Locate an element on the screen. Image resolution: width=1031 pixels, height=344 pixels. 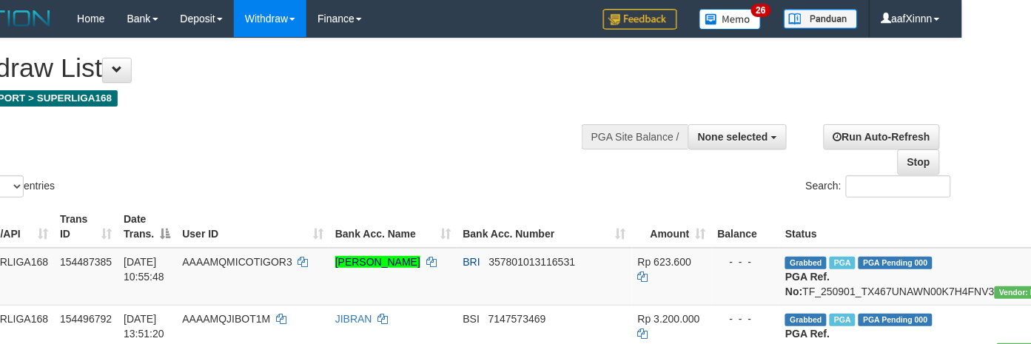
th: User ID: activate to sort column ascending is located at coordinates (252, 226).